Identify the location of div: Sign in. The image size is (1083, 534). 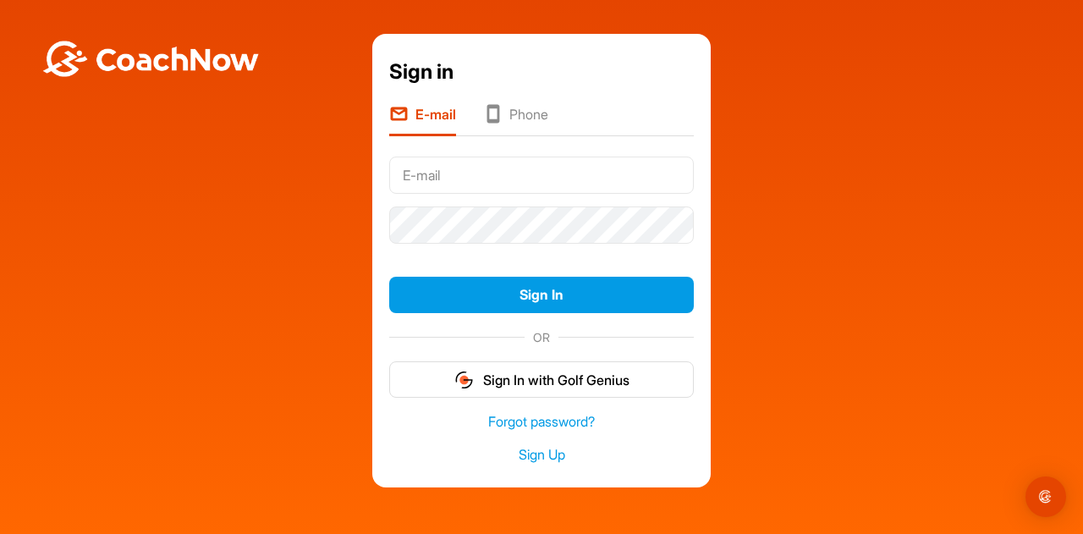
(541, 72).